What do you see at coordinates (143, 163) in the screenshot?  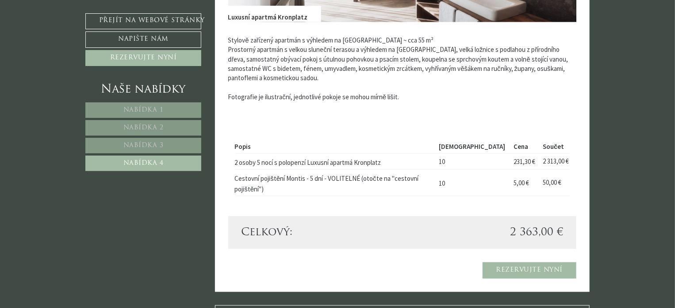 I see `font: Nabídka 4` at bounding box center [143, 163].